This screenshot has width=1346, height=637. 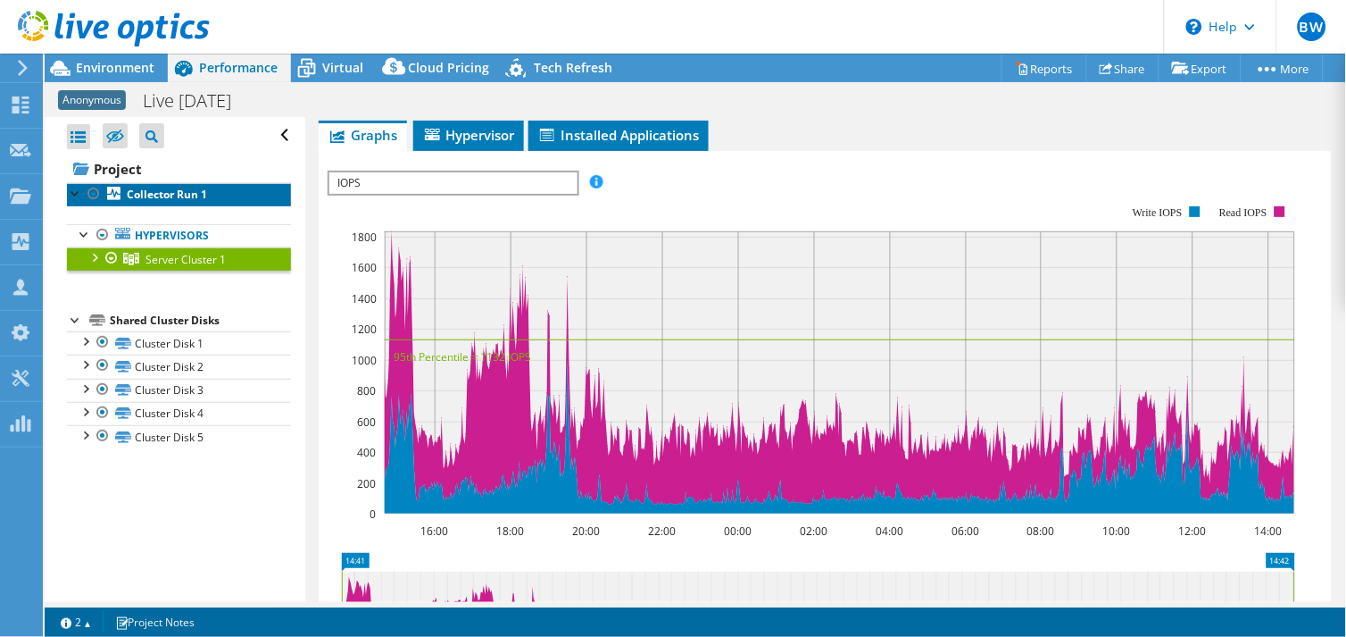 What do you see at coordinates (1282, 68) in the screenshot?
I see `a: More` at bounding box center [1282, 68].